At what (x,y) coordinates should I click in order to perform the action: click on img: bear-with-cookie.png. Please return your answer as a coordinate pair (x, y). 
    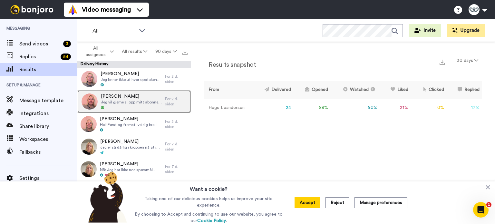
    Looking at the image, I should click on (106, 197).